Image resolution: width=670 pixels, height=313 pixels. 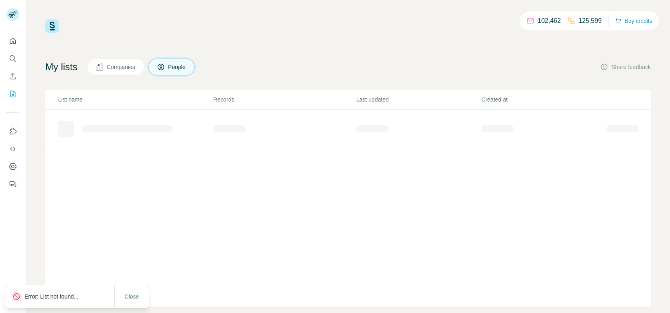 What do you see at coordinates (590, 21) in the screenshot?
I see `p: 125,599` at bounding box center [590, 21].